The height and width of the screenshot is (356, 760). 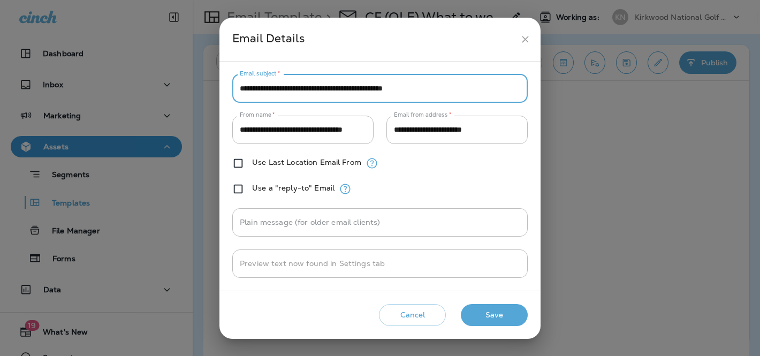 I want to click on button: close, so click(x=525, y=39).